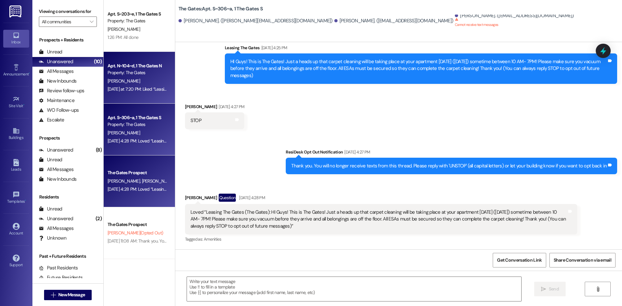 The height and width of the screenshot is (306, 622). I want to click on div: Escalate, so click(52, 120).